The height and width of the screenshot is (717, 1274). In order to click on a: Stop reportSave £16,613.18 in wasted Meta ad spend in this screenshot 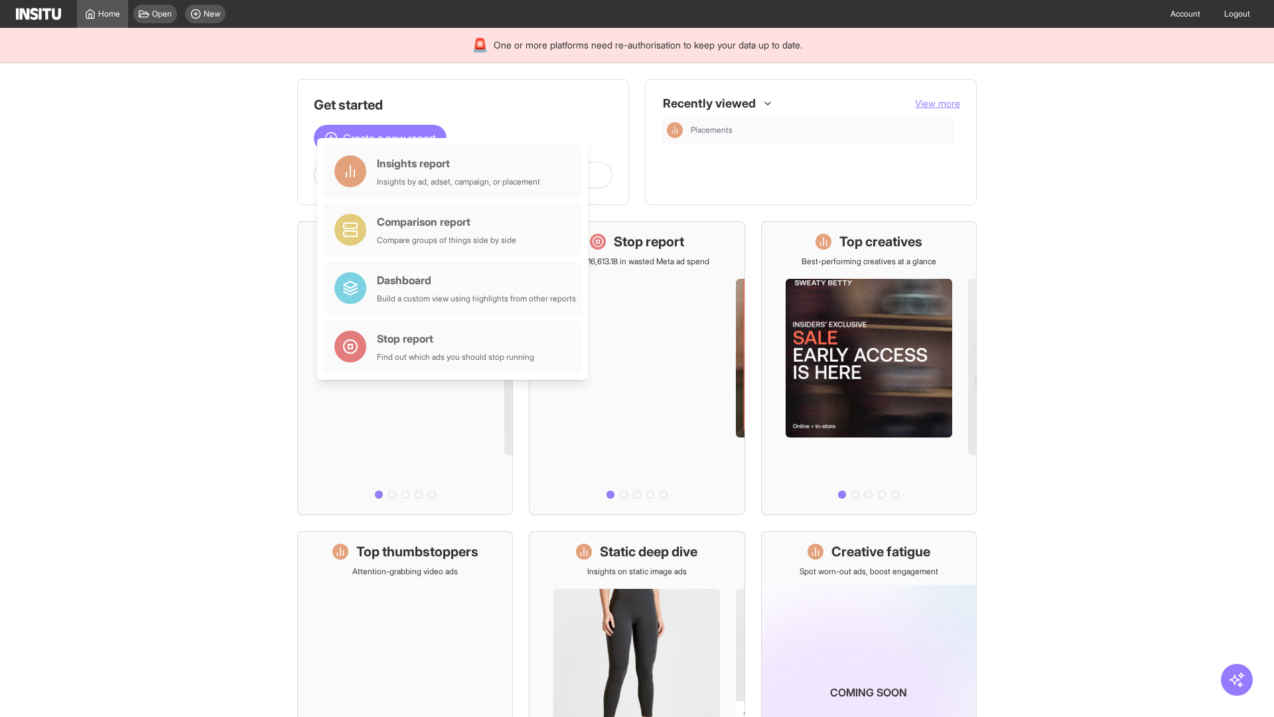, I will do `click(636, 368)`.